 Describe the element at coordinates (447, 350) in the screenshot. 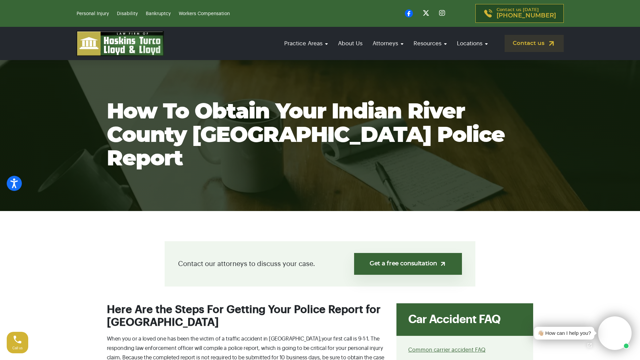

I see `a: Common carrier accident FAQ` at that location.